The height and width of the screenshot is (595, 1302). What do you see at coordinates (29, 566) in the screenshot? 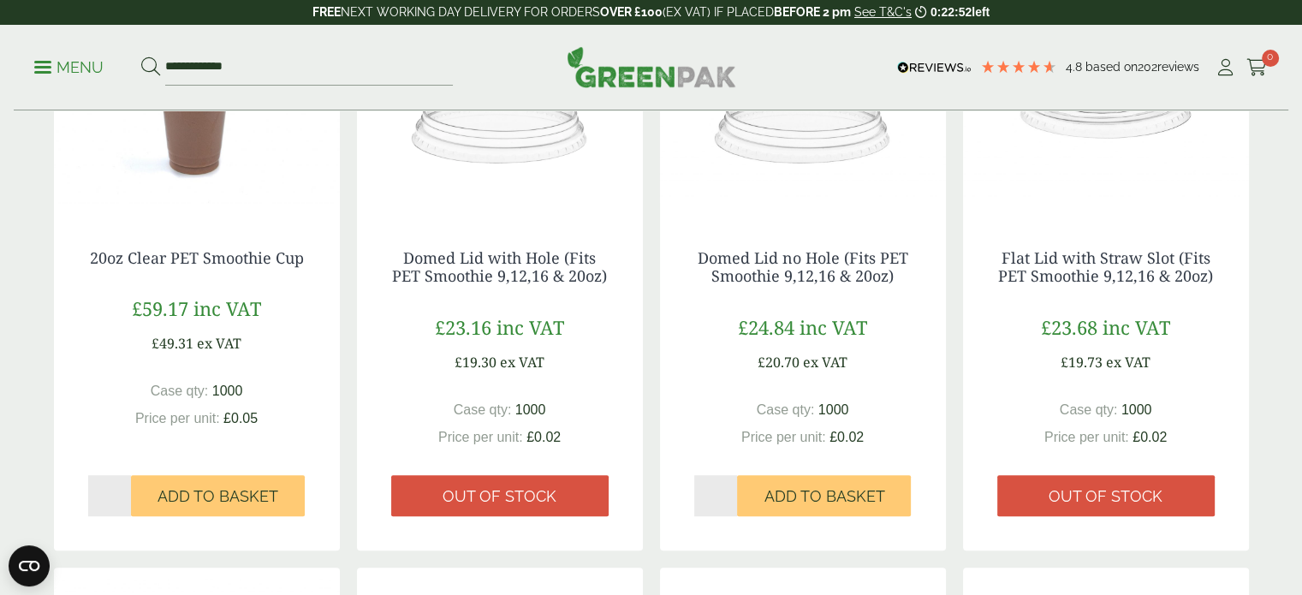
I see `button: Open CMP widget` at bounding box center [29, 566].